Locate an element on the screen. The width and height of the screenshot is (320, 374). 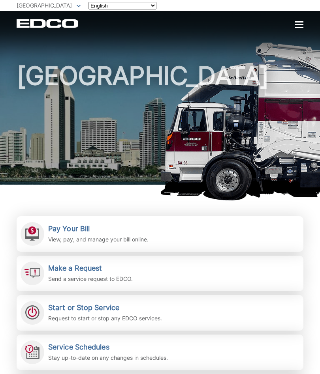
h2: Service Schedules is located at coordinates (108, 348).